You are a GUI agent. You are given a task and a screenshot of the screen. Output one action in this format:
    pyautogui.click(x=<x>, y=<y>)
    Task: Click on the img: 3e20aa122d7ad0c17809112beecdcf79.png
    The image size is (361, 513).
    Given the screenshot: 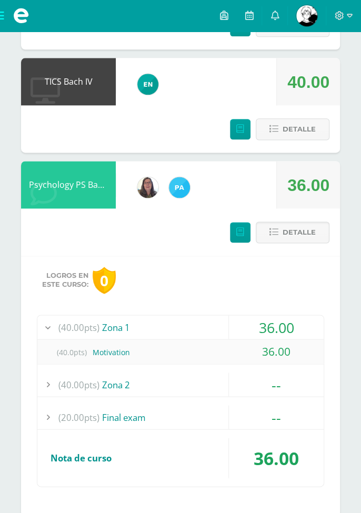 What is the action you would take?
    pyautogui.click(x=307, y=16)
    